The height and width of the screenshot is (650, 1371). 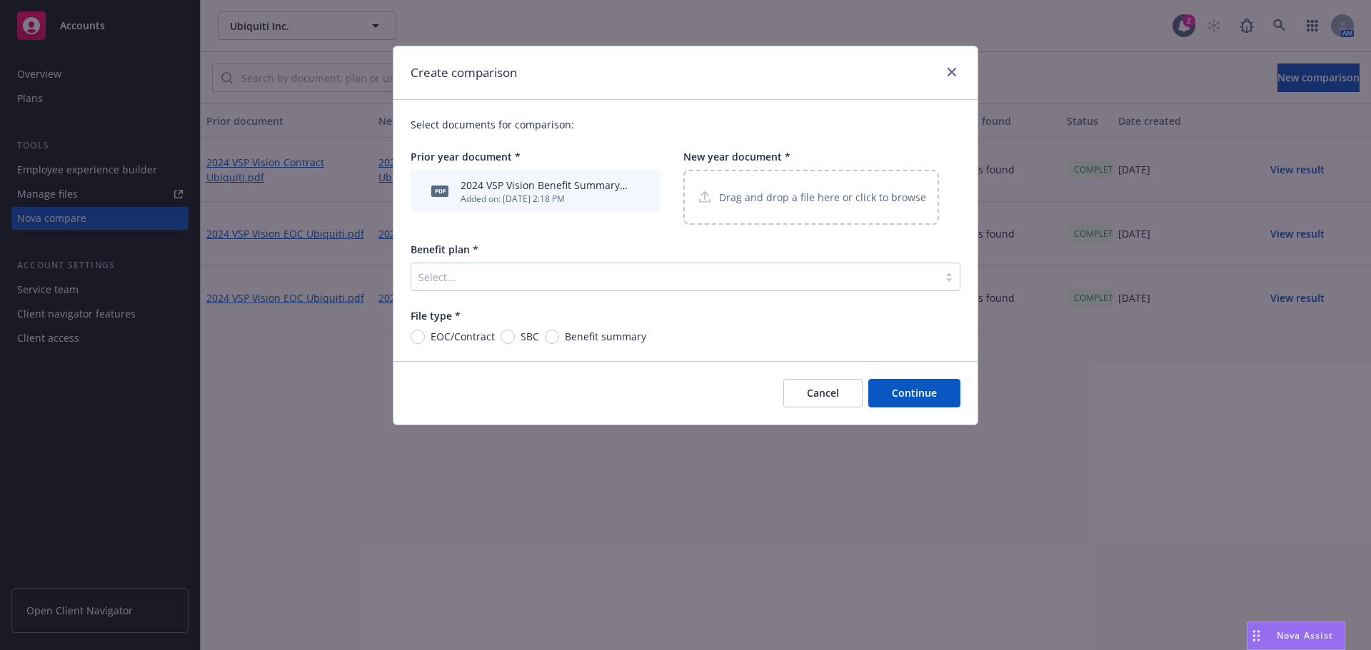 What do you see at coordinates (508, 337) in the screenshot?
I see `input: SBC` at bounding box center [508, 337].